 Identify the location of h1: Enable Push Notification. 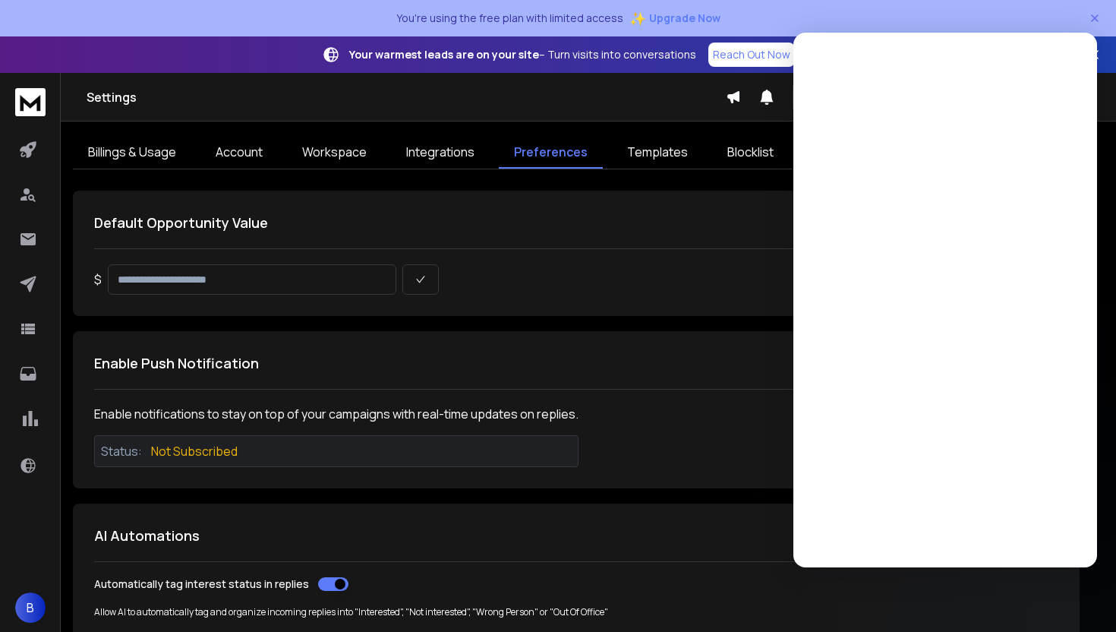
(176, 363).